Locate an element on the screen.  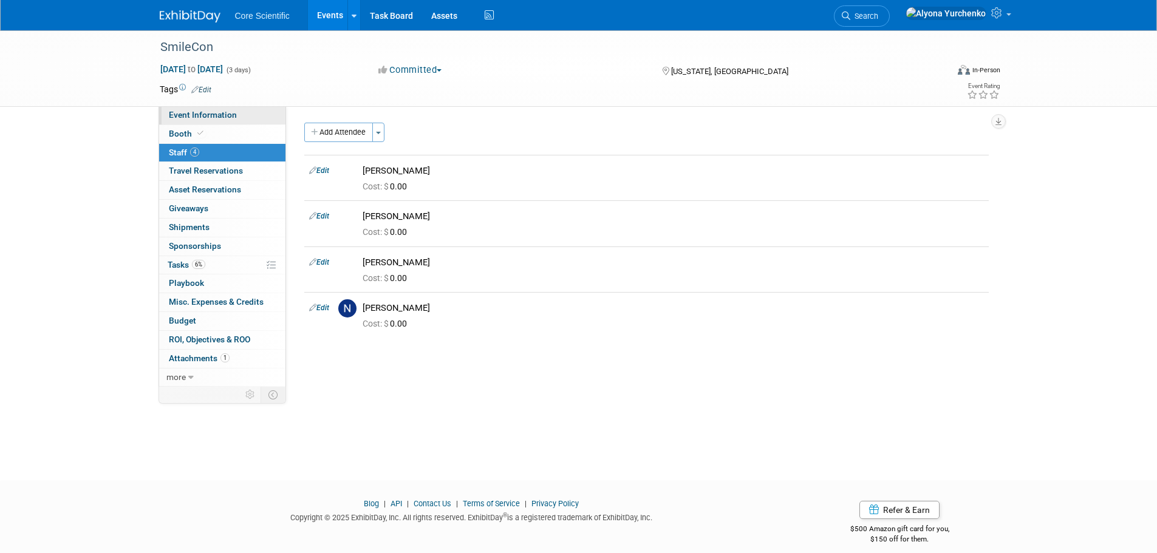
img: ExhibitDay is located at coordinates (190, 16).